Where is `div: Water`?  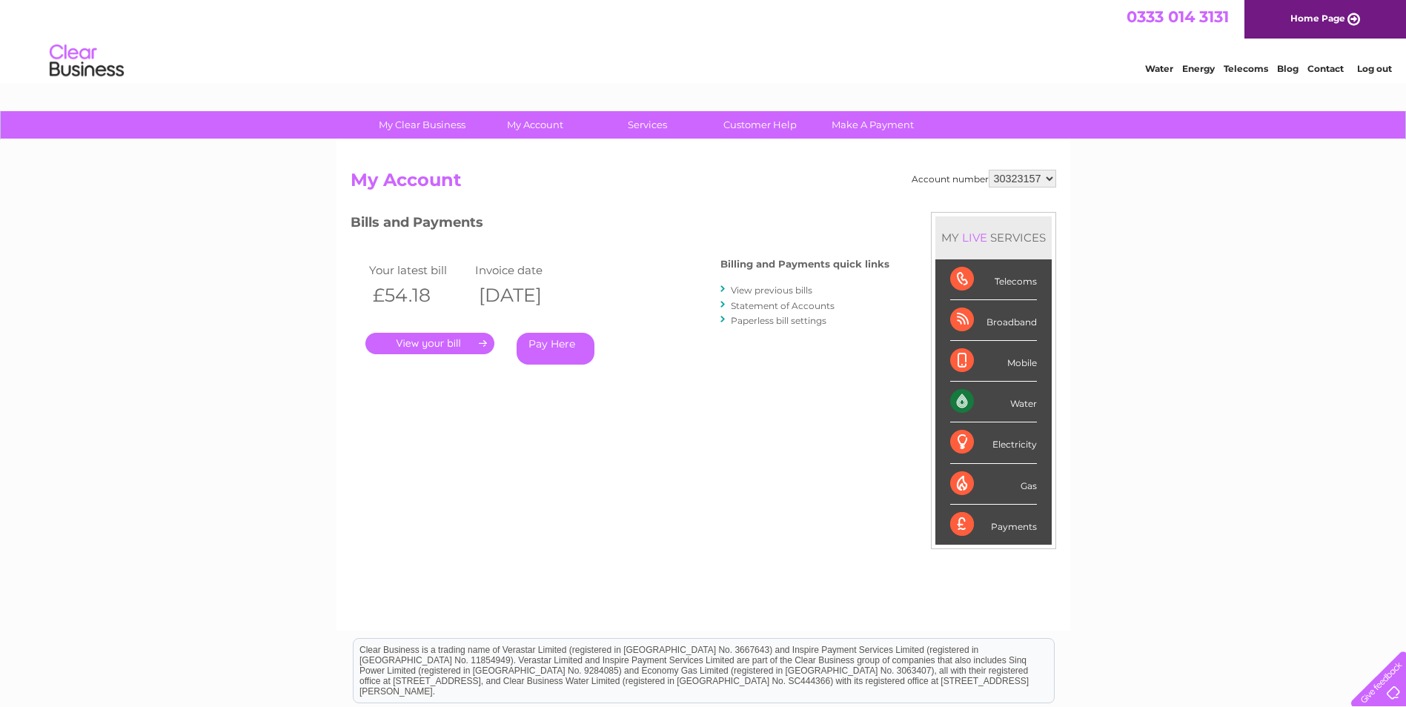 div: Water is located at coordinates (993, 402).